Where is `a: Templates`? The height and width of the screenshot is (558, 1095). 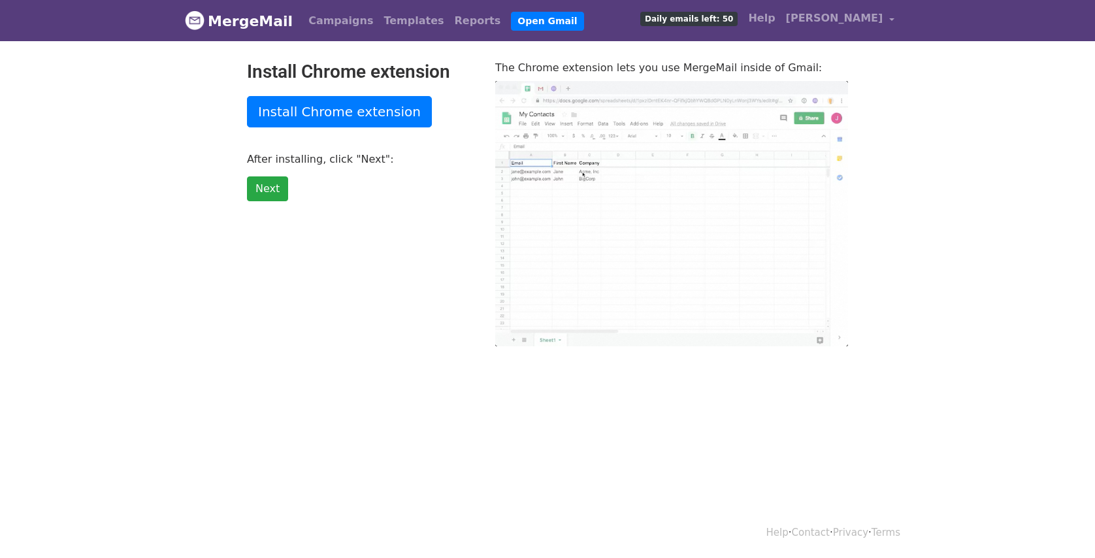
a: Templates is located at coordinates (413, 21).